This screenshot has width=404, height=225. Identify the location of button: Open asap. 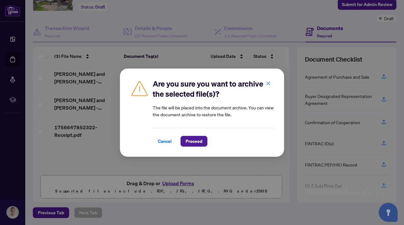
(388, 212).